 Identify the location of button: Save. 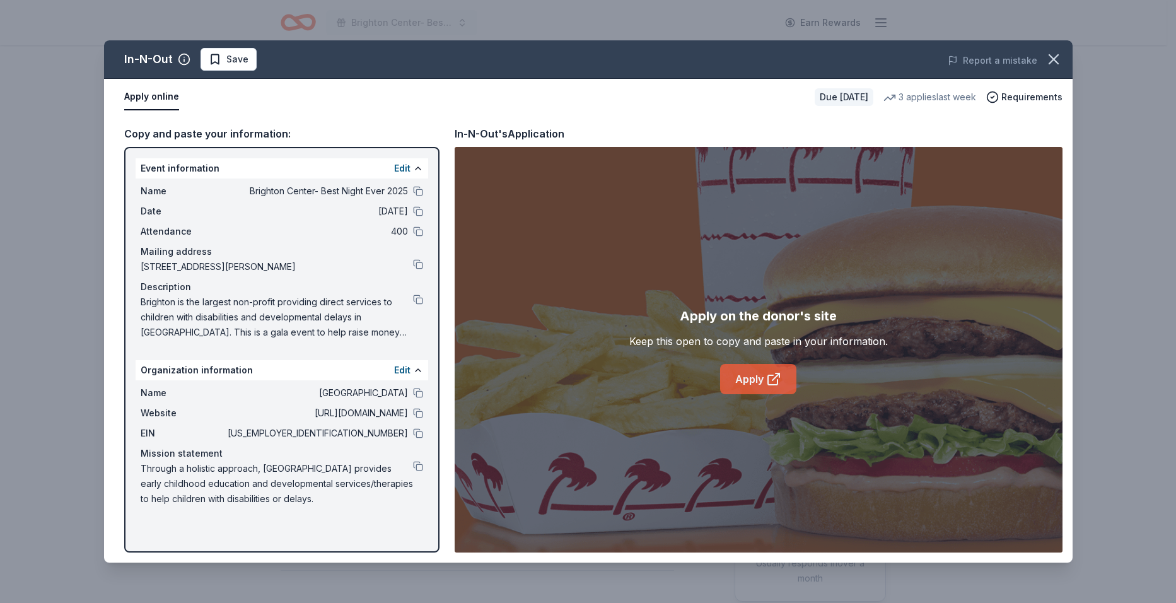
(228, 59).